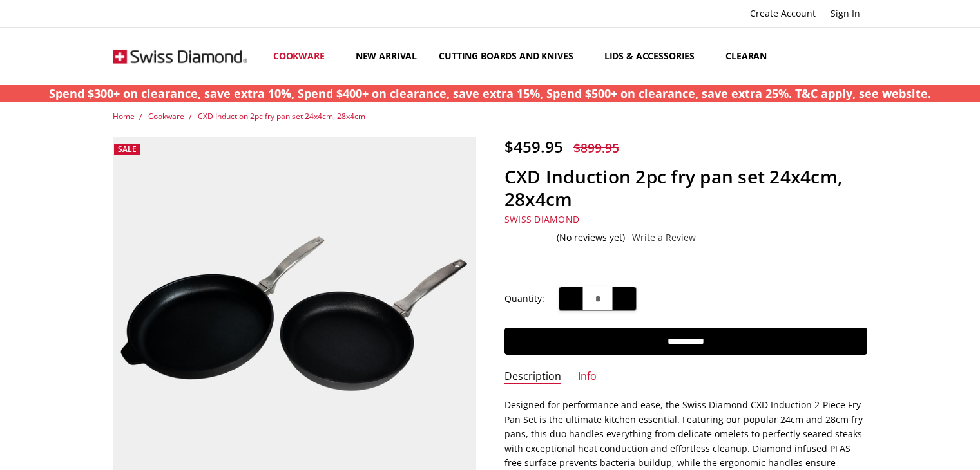  Describe the element at coordinates (542, 219) in the screenshot. I see `a: Swiss Diamond` at that location.